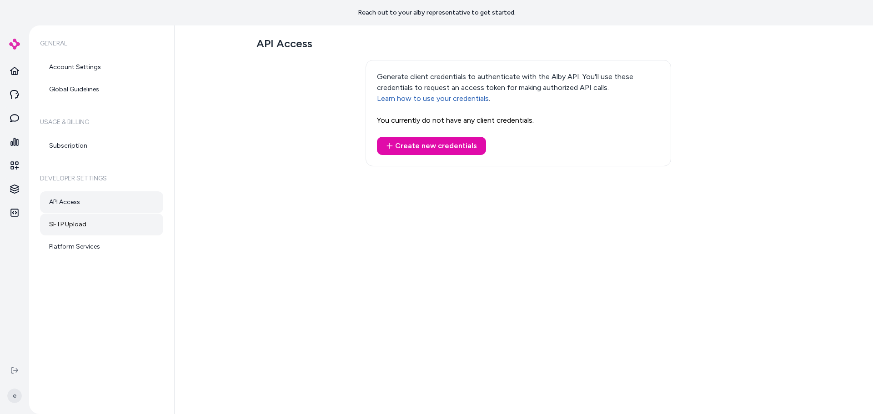 The image size is (873, 414). What do you see at coordinates (433, 98) in the screenshot?
I see `a: Learn how to use your credentials` at bounding box center [433, 98].